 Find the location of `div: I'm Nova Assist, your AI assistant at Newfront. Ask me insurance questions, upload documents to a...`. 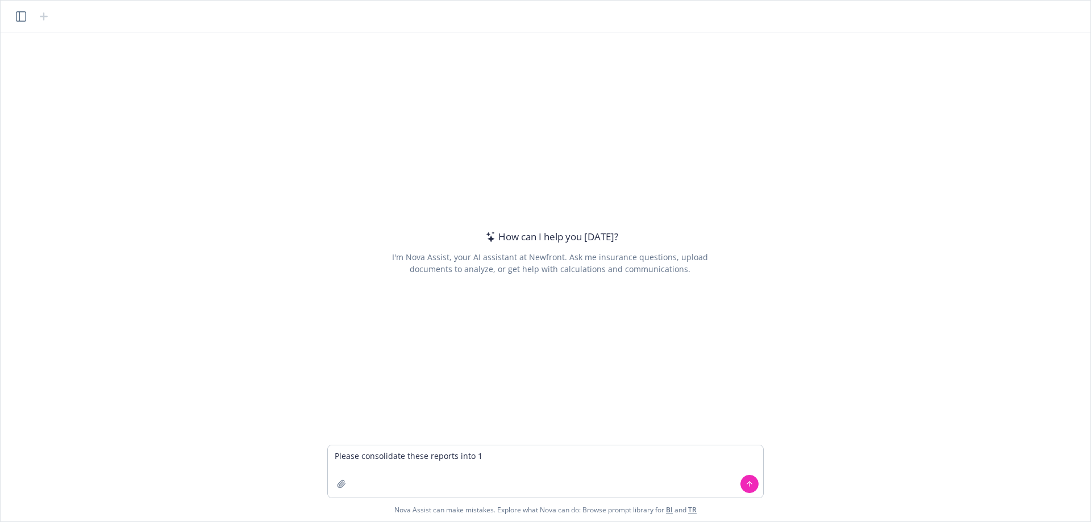

div: I'm Nova Assist, your AI assistant at Newfront. Ask me insurance questions, upload documents to a... is located at coordinates (549, 263).